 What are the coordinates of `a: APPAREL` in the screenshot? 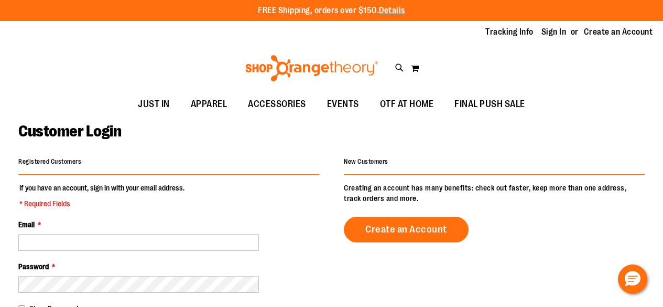 It's located at (209, 104).